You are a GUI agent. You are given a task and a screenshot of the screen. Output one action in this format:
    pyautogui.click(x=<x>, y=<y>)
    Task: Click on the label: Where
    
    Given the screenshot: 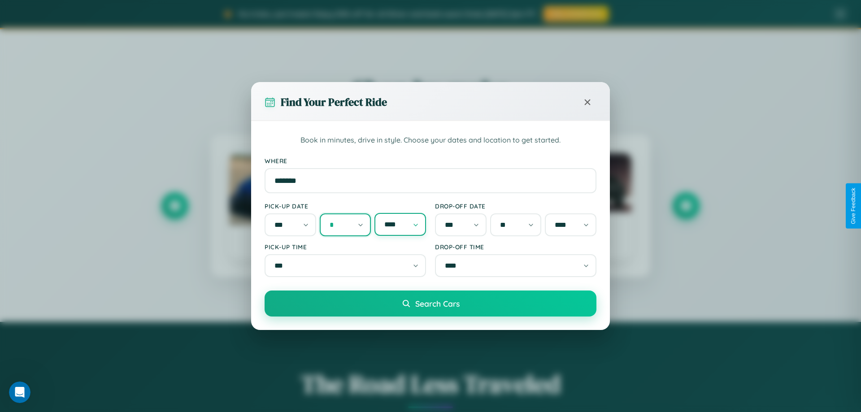 What is the action you would take?
    pyautogui.click(x=431, y=161)
    